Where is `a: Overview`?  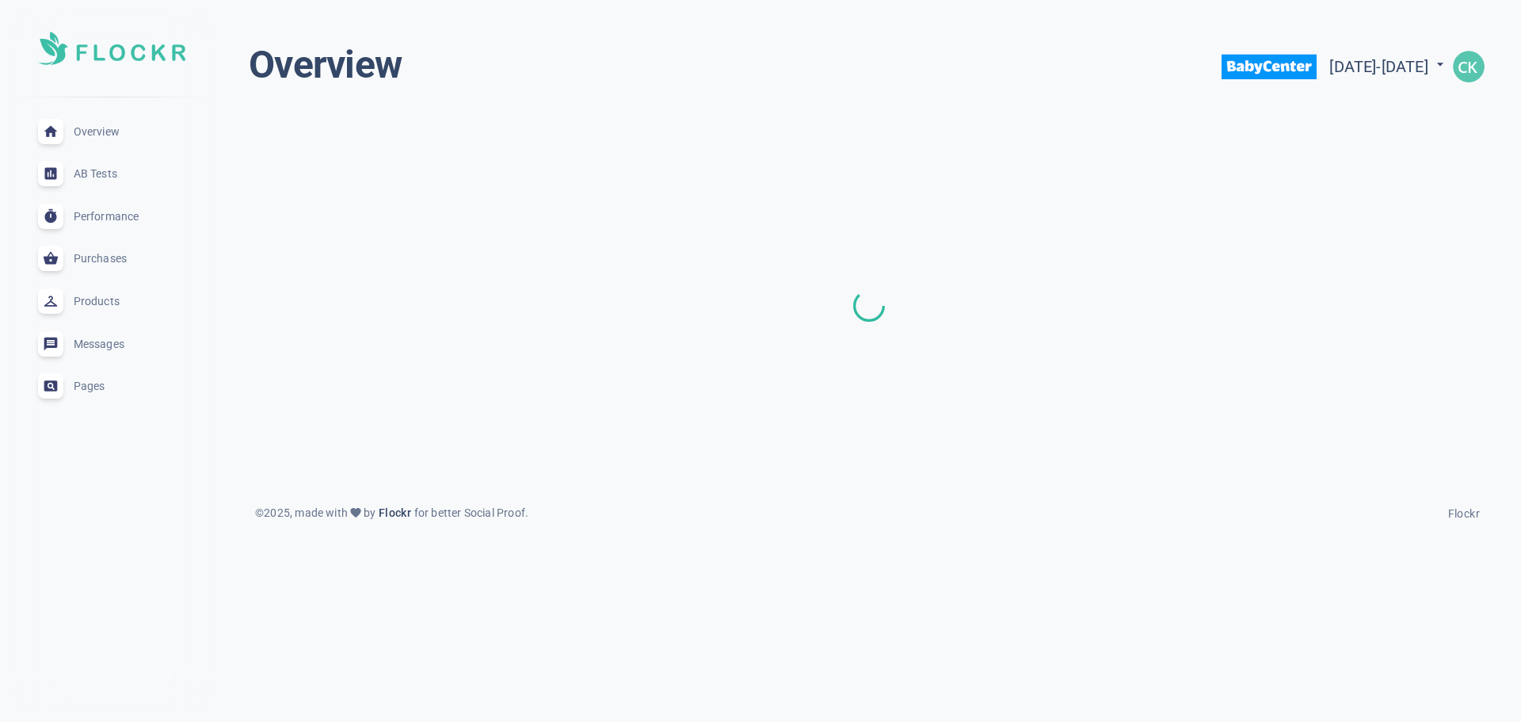 a: Overview is located at coordinates (112, 131).